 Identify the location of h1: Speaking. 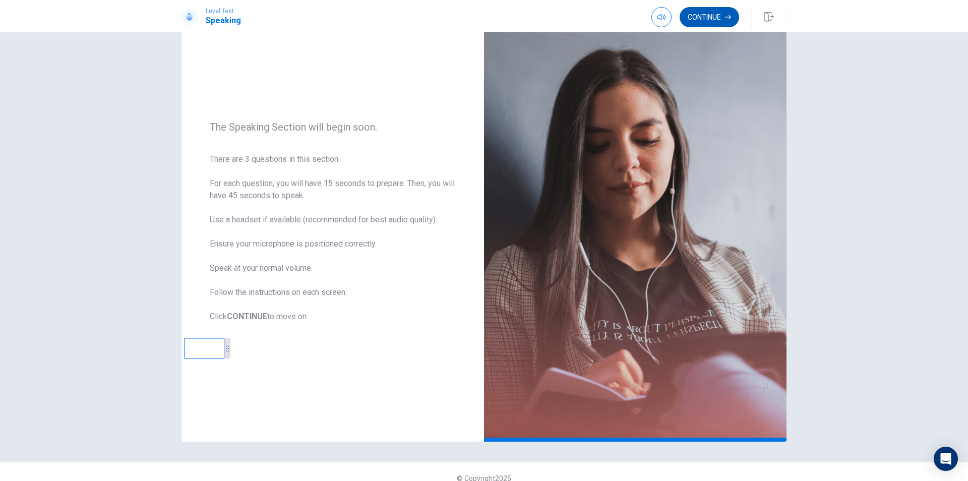
(223, 21).